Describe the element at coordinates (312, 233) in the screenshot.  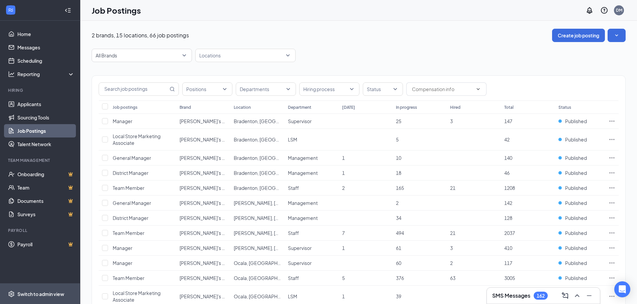
I see `td: Staff` at that location.